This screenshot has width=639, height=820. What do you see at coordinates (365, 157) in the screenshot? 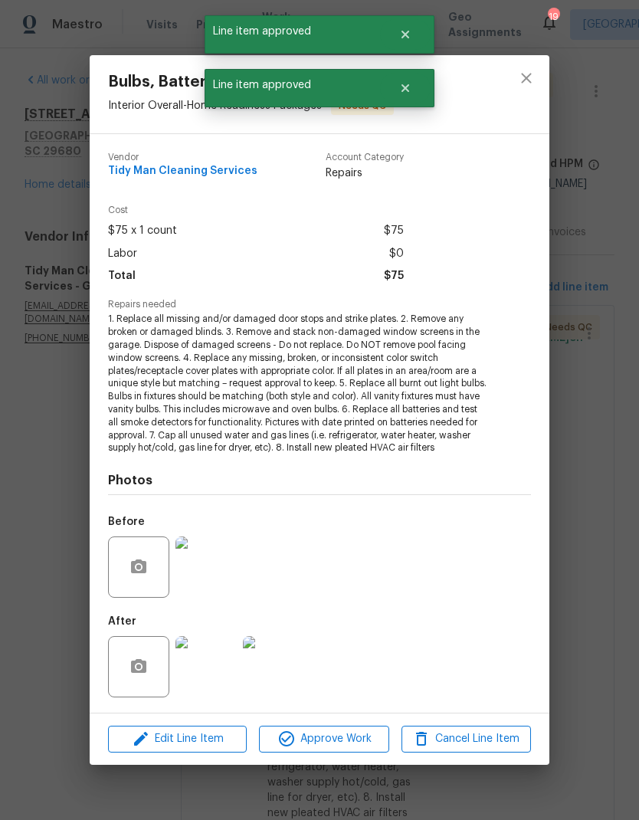
I see `span: Account Category` at bounding box center [365, 157].